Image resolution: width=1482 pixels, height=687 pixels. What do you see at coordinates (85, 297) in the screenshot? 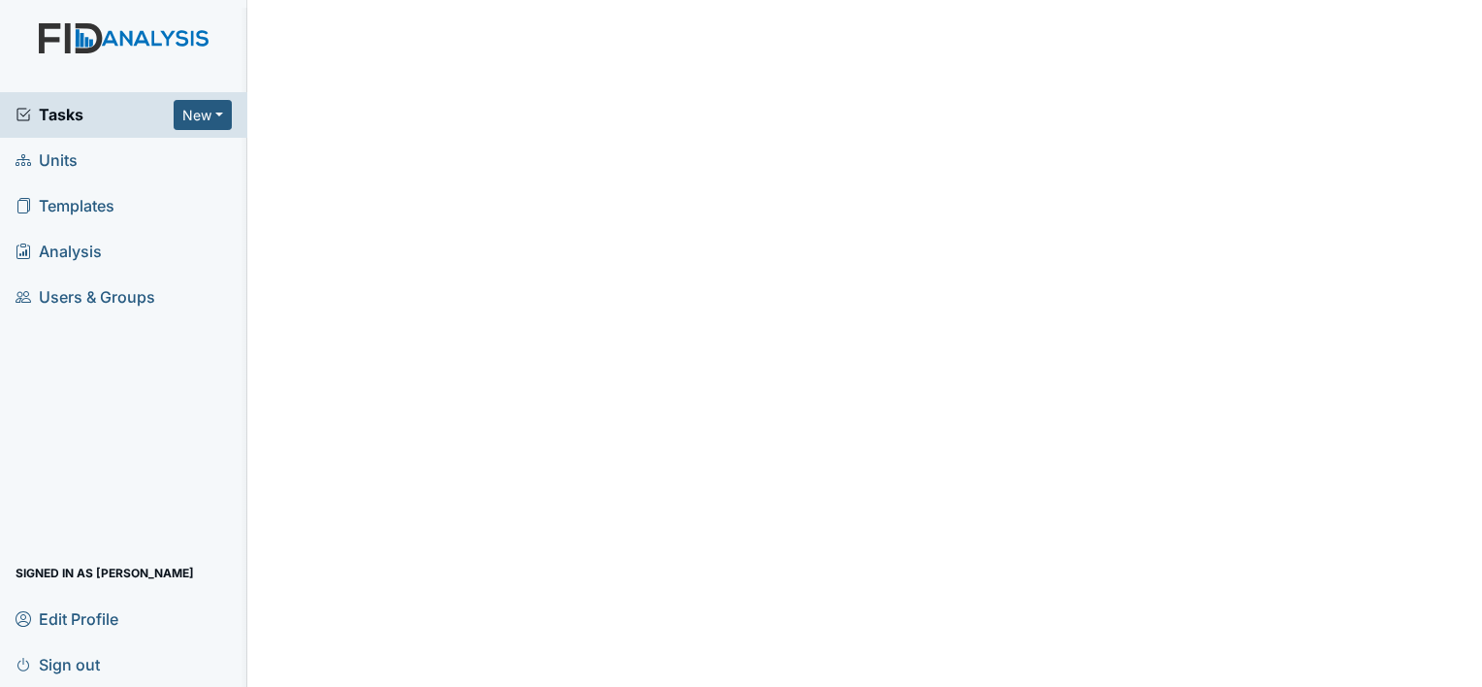
I see `span: Users & Groups` at bounding box center [85, 297].